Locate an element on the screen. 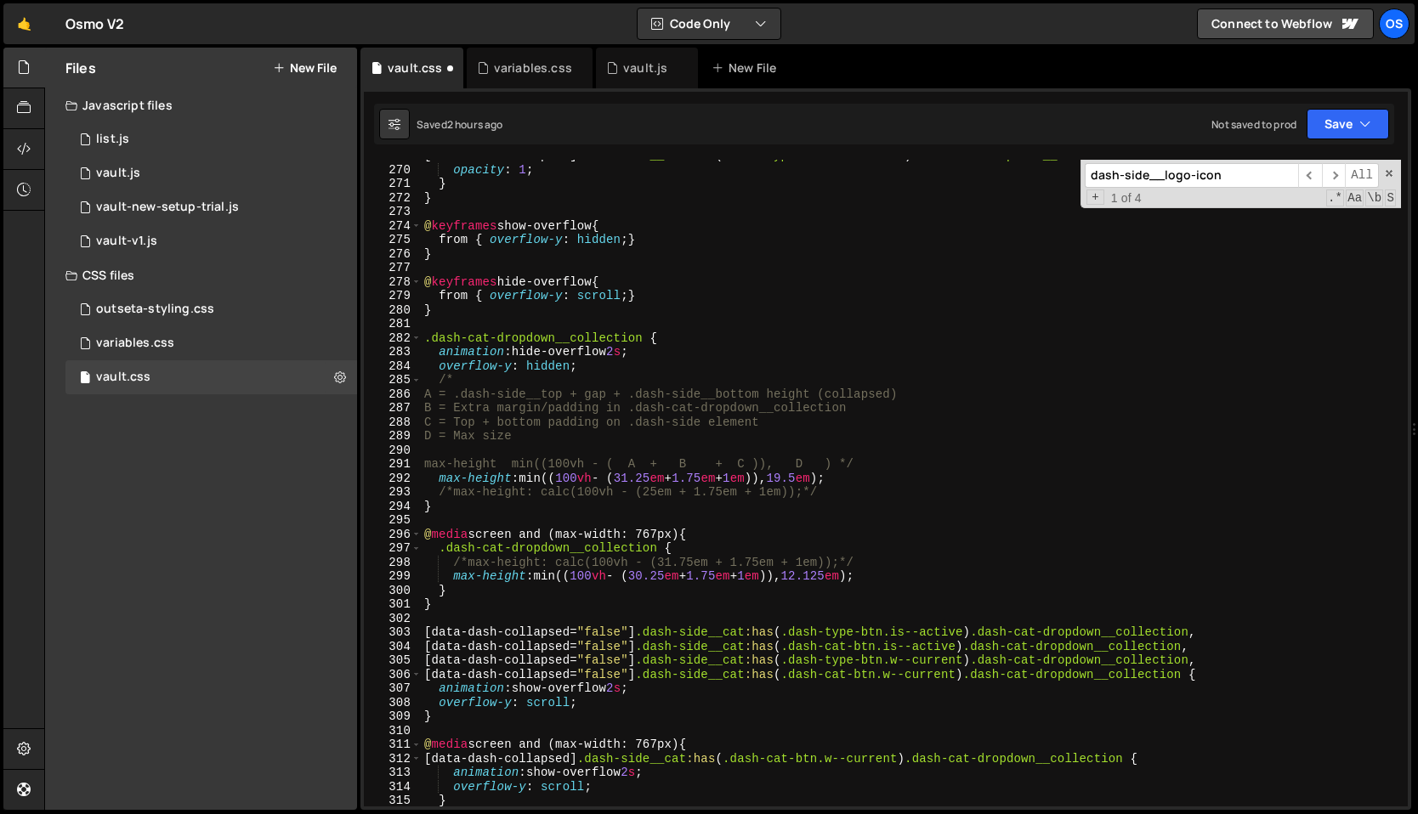 The height and width of the screenshot is (814, 1418). div: Javascript files is located at coordinates (201, 105).